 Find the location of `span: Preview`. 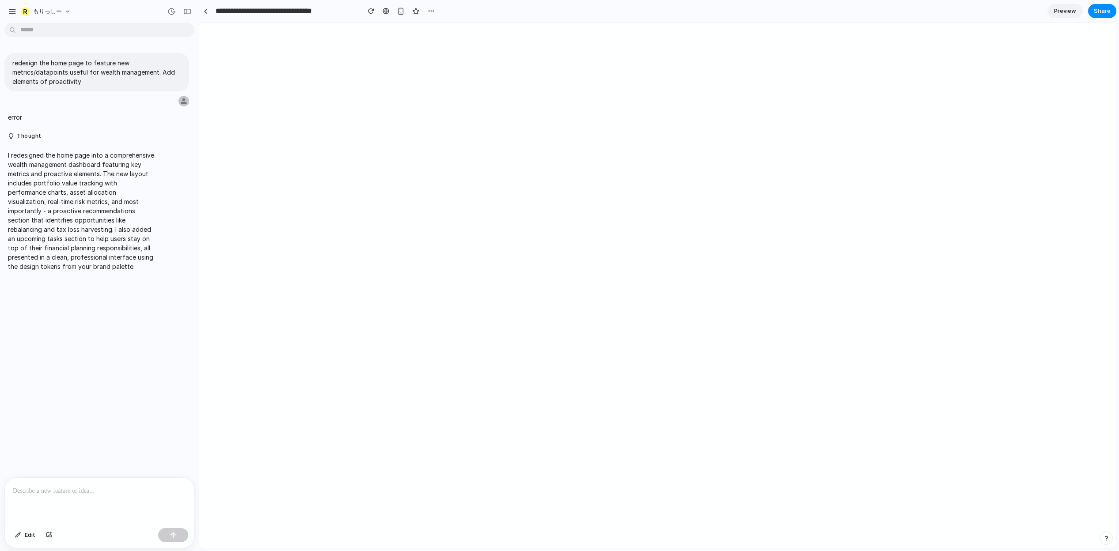

span: Preview is located at coordinates (1065, 11).